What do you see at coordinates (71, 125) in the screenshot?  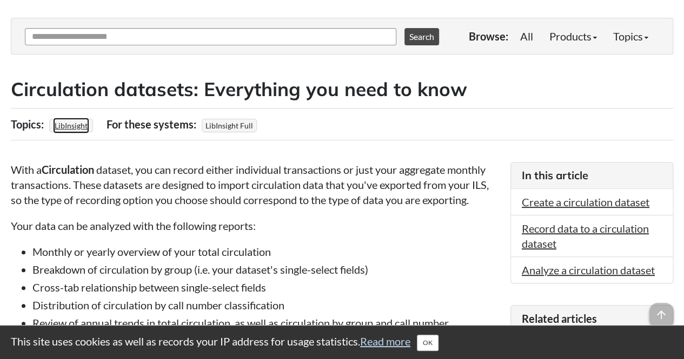 I see `a: LibInsight` at bounding box center [71, 125].